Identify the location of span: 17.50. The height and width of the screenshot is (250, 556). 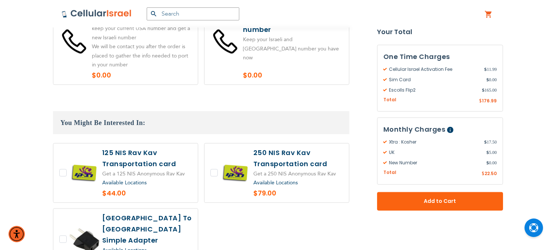
(491, 142).